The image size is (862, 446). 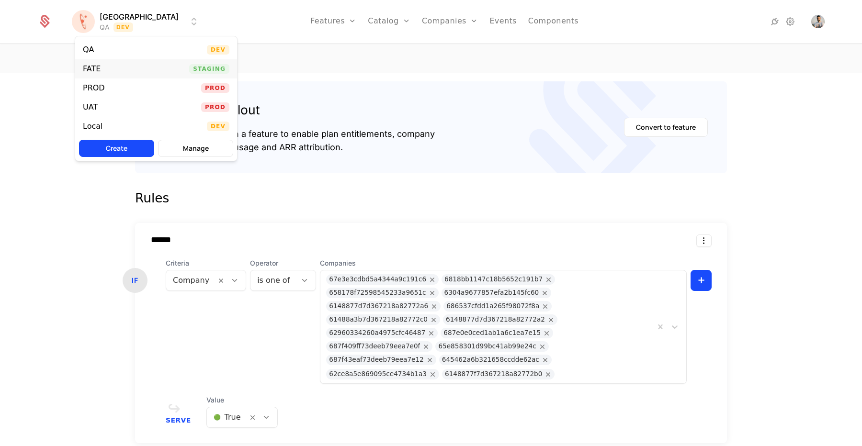 What do you see at coordinates (156, 99) in the screenshot?
I see `div: Select environment` at bounding box center [156, 99].